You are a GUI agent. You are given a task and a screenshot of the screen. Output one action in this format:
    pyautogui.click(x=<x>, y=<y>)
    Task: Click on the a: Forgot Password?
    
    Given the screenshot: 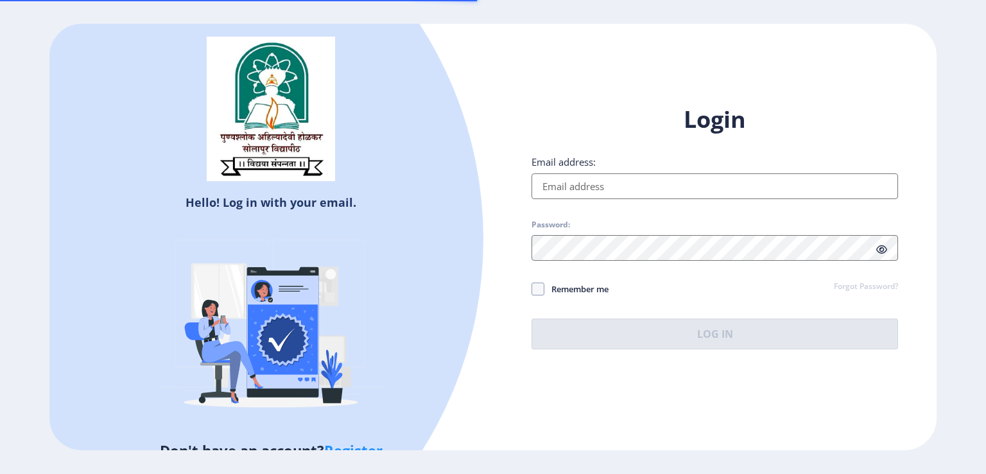 What is the action you would take?
    pyautogui.click(x=866, y=287)
    